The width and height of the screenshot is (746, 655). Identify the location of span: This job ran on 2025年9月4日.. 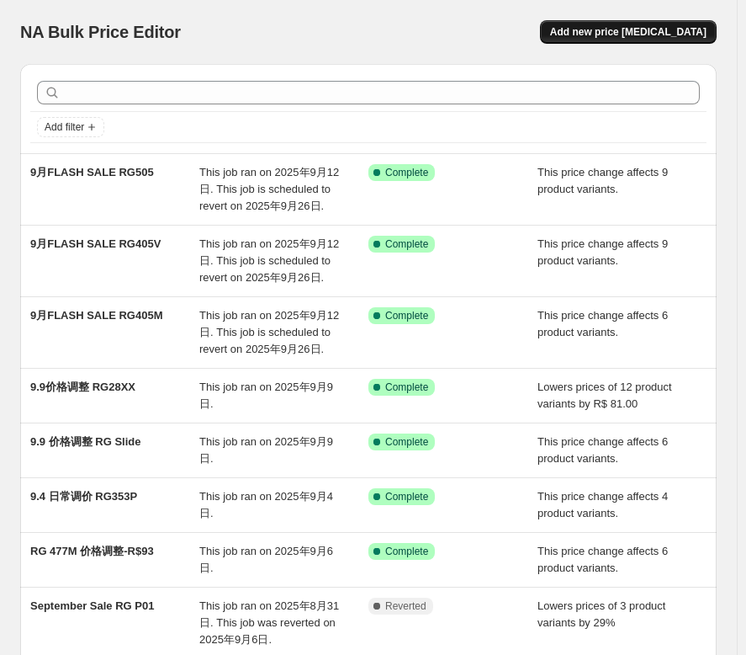
(266, 504).